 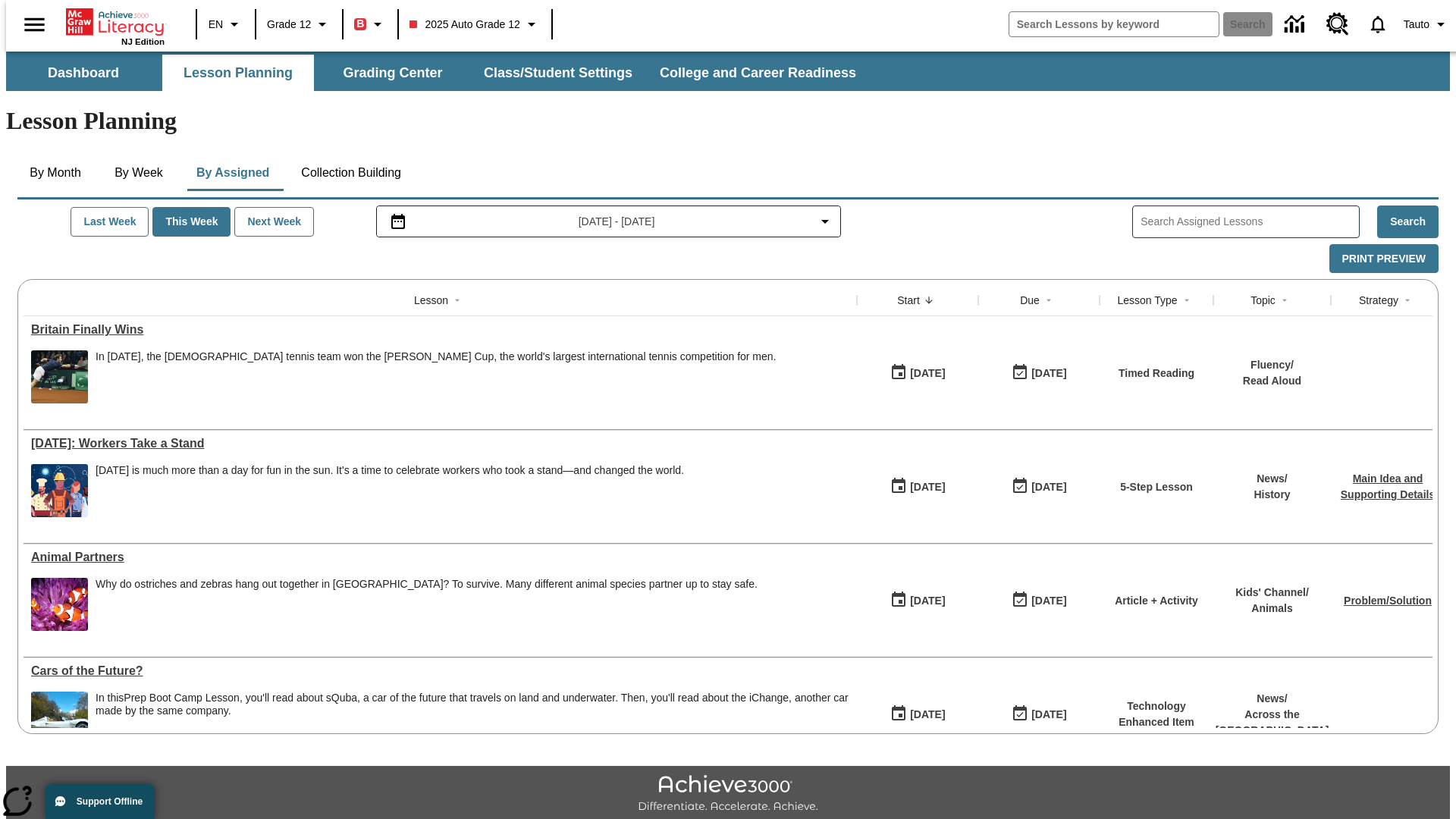 I want to click on div: In 2015, the British tennis team won the Davis Cup, the world's largest international tennis comp..., so click(x=436, y=377).